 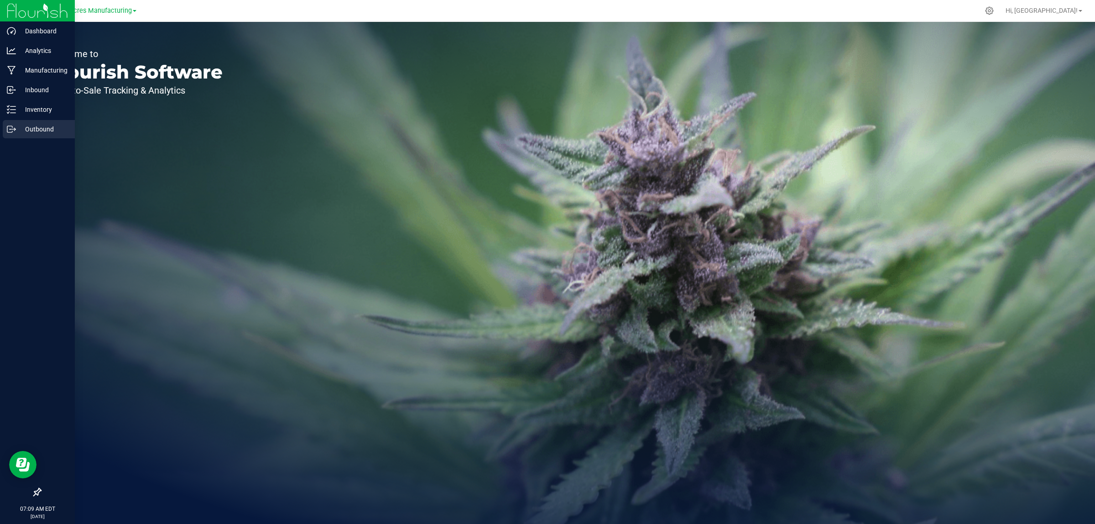 I want to click on p: Flourish Software, so click(x=136, y=72).